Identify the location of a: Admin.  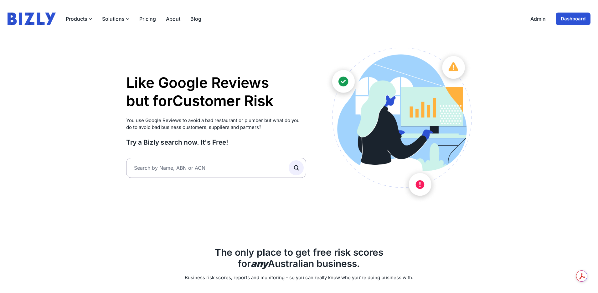
(538, 19).